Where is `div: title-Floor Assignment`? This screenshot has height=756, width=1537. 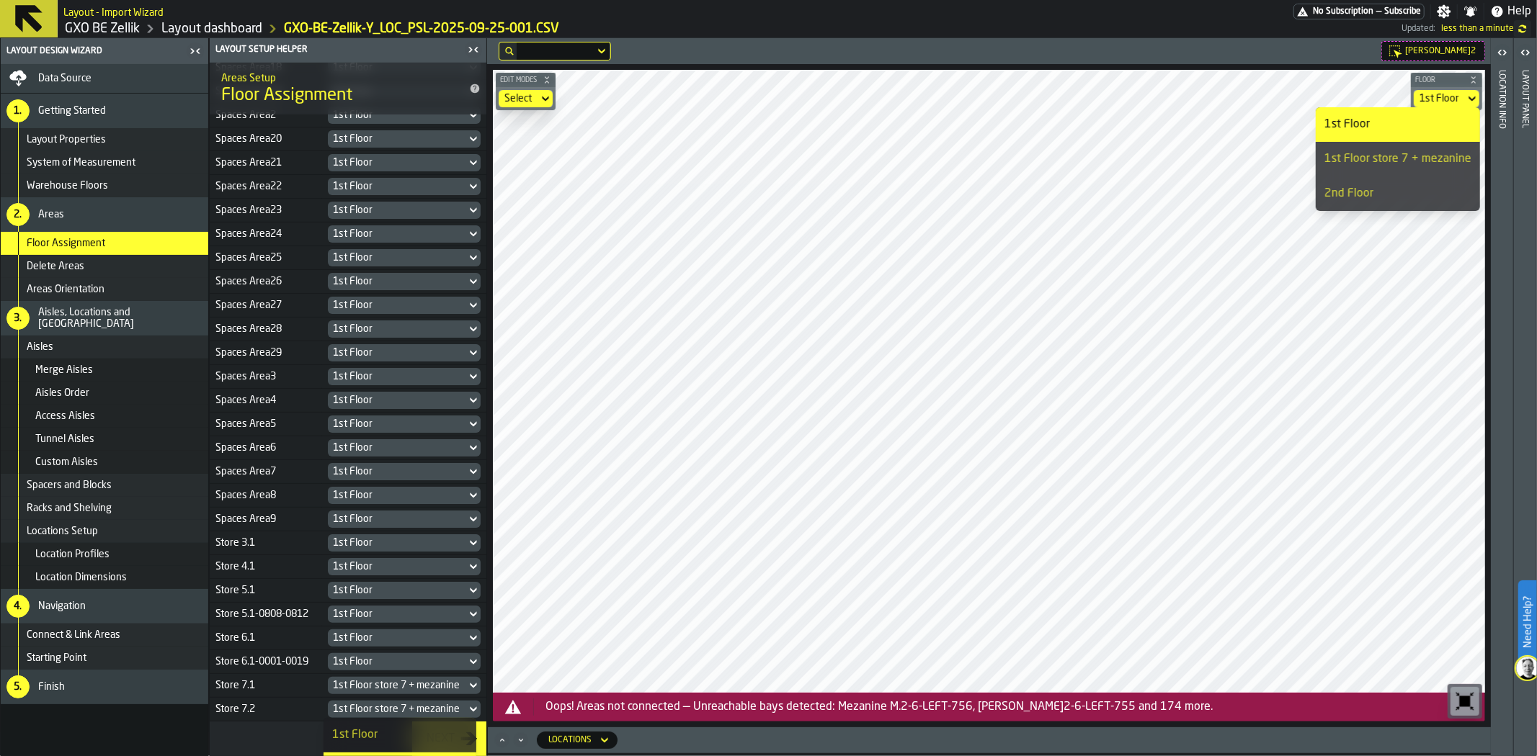 div: title-Floor Assignment is located at coordinates (348, 89).